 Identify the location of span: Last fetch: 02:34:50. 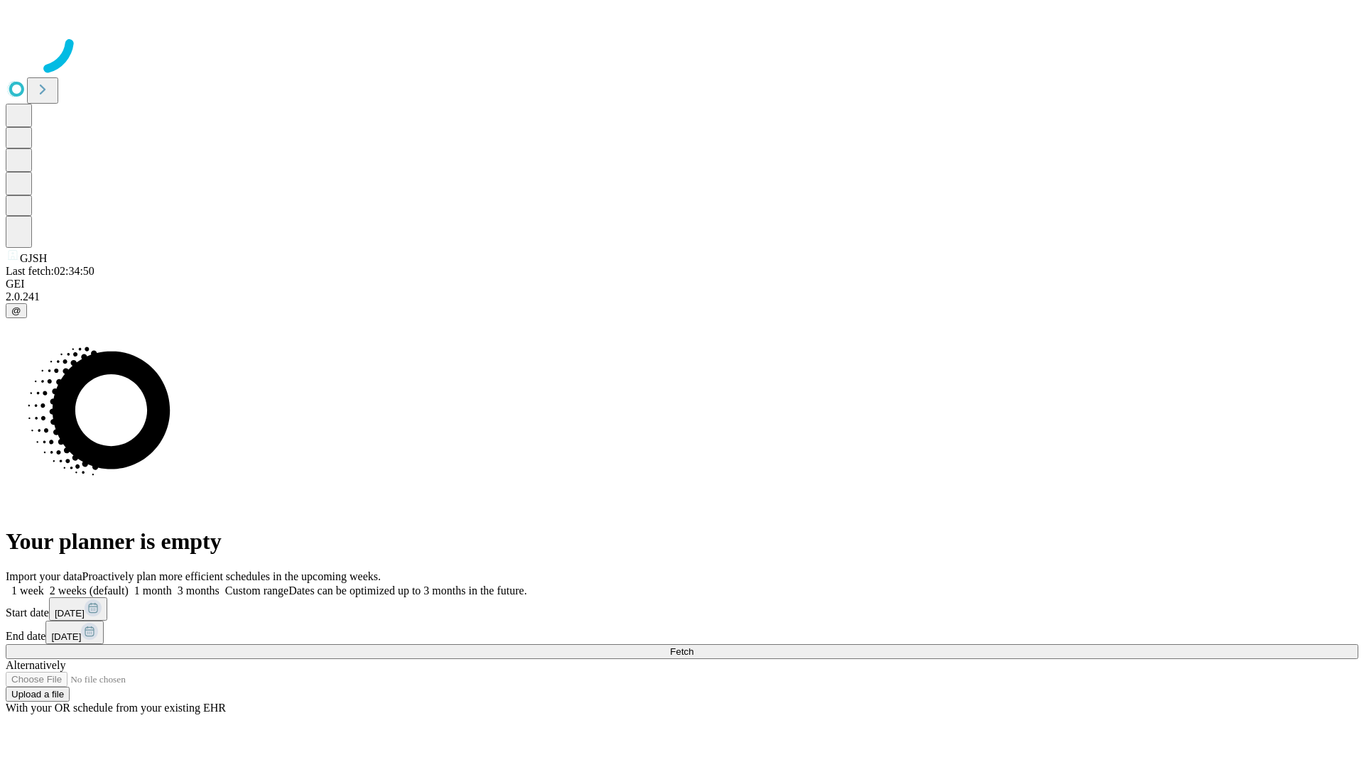
(50, 271).